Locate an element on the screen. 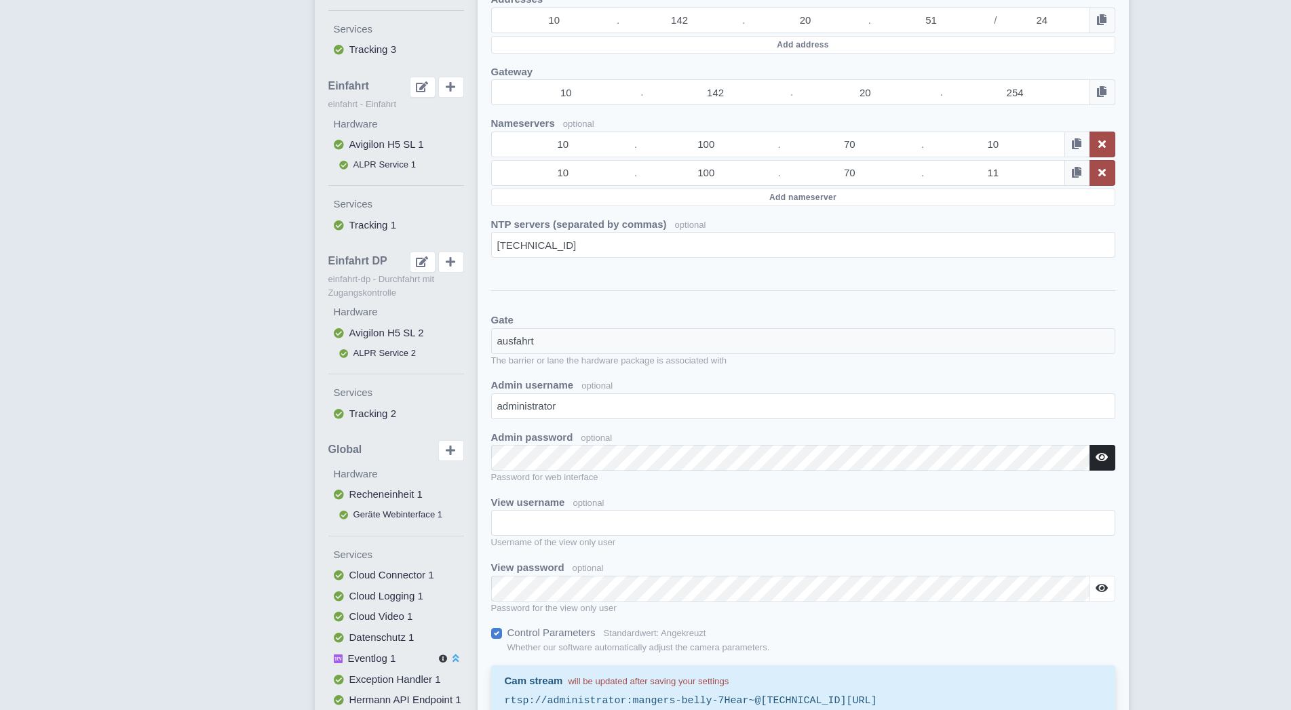  small: Standardwert: Angekreuzt is located at coordinates (655, 633).